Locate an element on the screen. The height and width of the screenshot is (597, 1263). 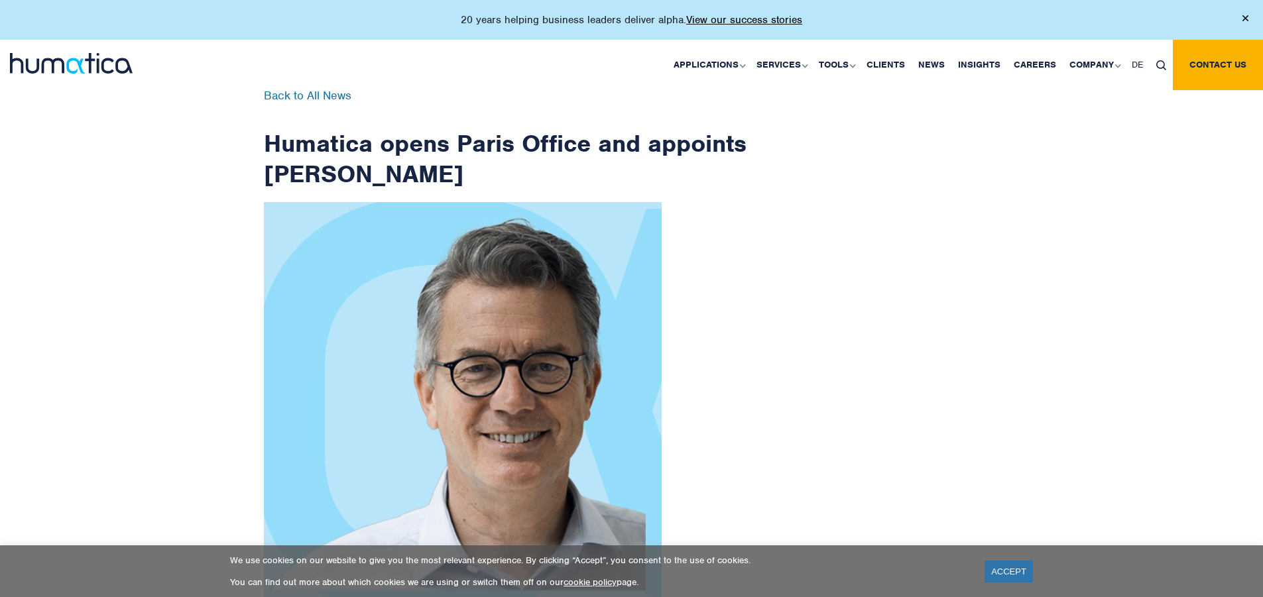
a: News is located at coordinates (931, 65).